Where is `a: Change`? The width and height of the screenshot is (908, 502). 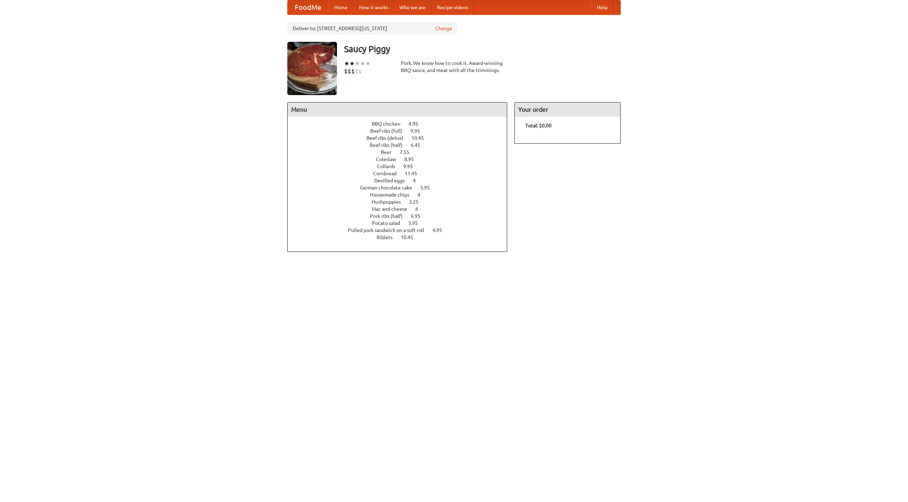
a: Change is located at coordinates (444, 28).